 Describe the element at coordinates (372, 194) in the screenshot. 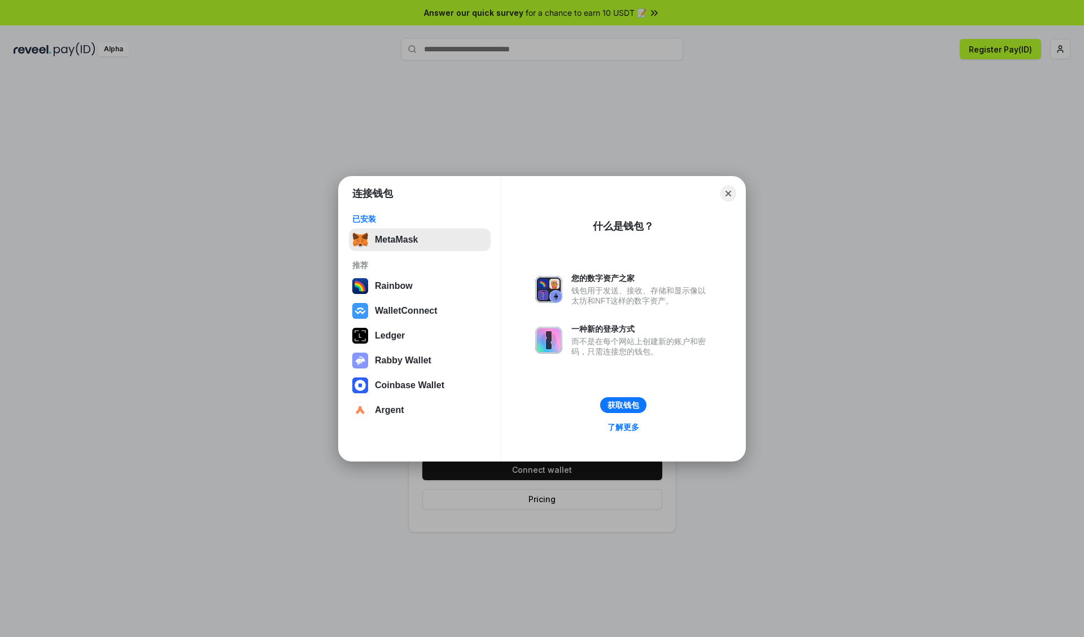

I see `h1: 连接钱包` at that location.